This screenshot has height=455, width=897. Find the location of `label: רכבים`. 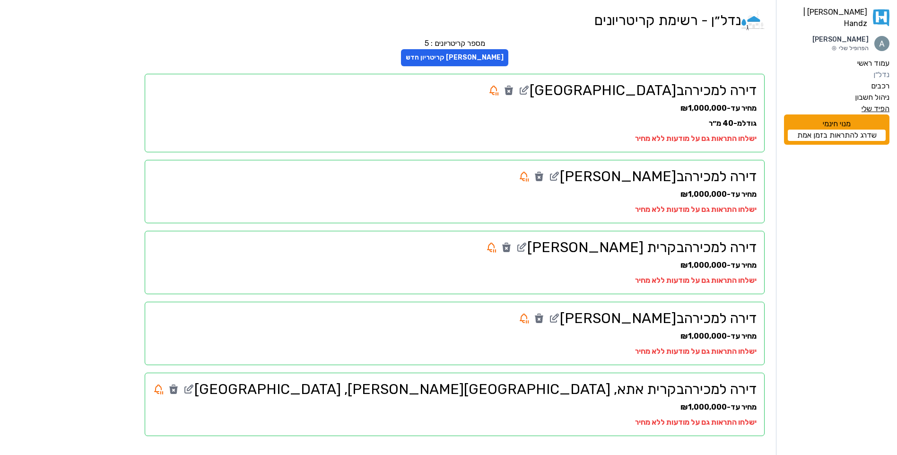

label: רכבים is located at coordinates (880, 86).